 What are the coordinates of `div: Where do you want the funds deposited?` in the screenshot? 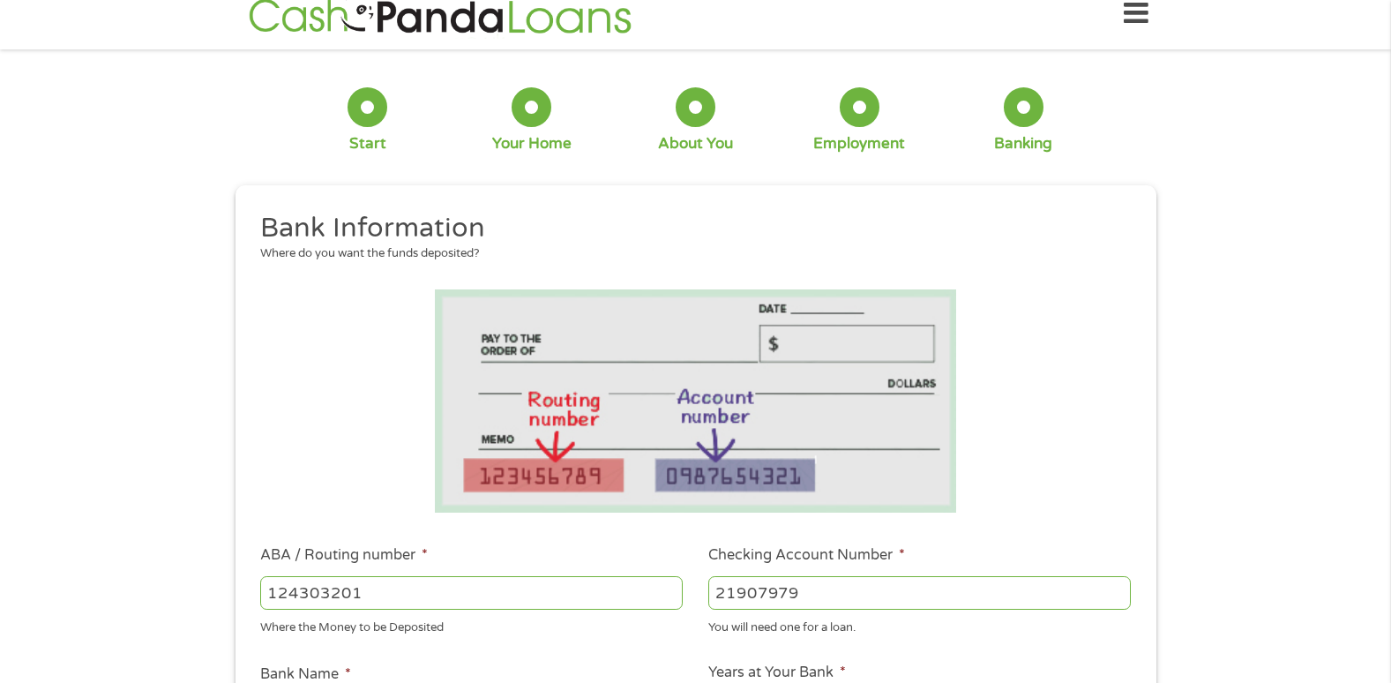 It's located at (689, 254).